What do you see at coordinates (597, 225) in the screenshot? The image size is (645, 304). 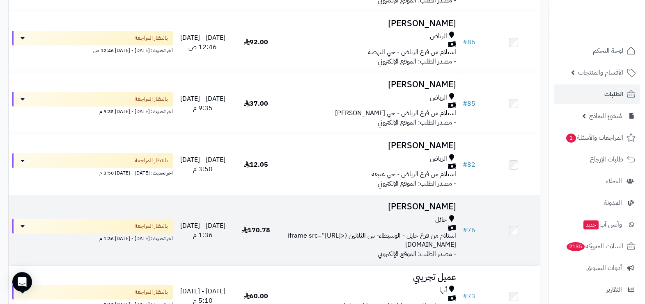 I see `a: وآتس آبجديد` at bounding box center [597, 225].